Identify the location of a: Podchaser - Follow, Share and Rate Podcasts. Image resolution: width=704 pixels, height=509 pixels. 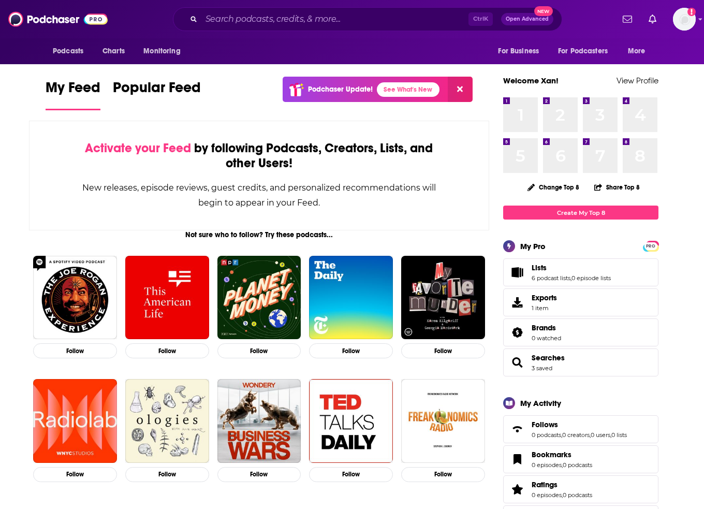
(58, 19).